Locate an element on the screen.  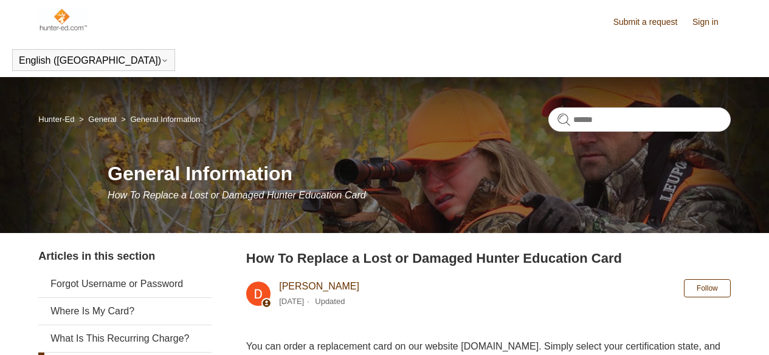
h2: How To Replace a Lost or Damaged Hunter Education Card is located at coordinates (488, 258).